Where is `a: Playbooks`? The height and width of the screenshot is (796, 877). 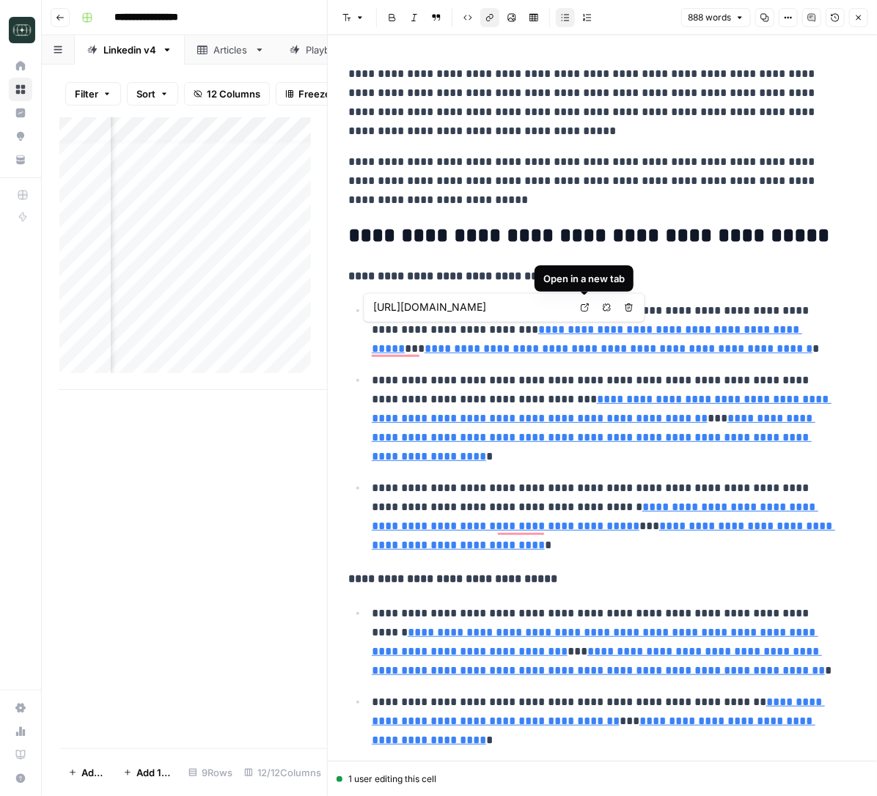
a: Playbooks is located at coordinates (329, 50).